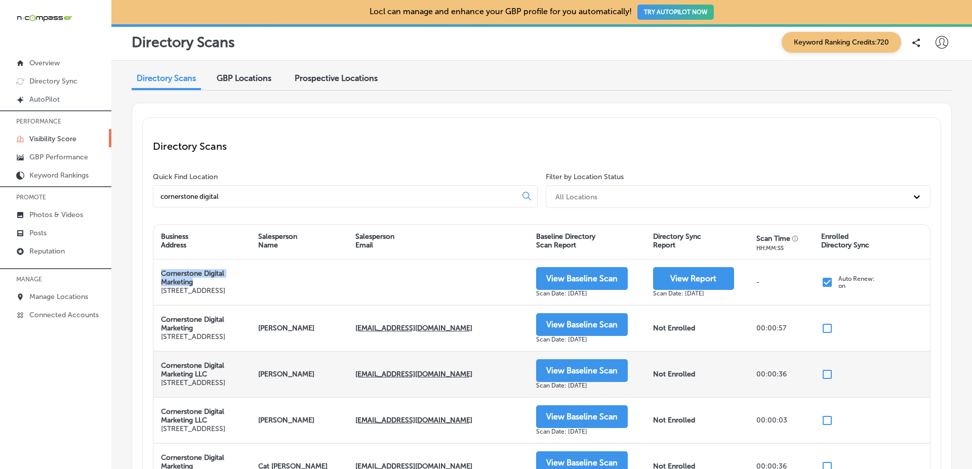 This screenshot has width=972, height=469. Describe the element at coordinates (38, 233) in the screenshot. I see `p: Posts` at that location.